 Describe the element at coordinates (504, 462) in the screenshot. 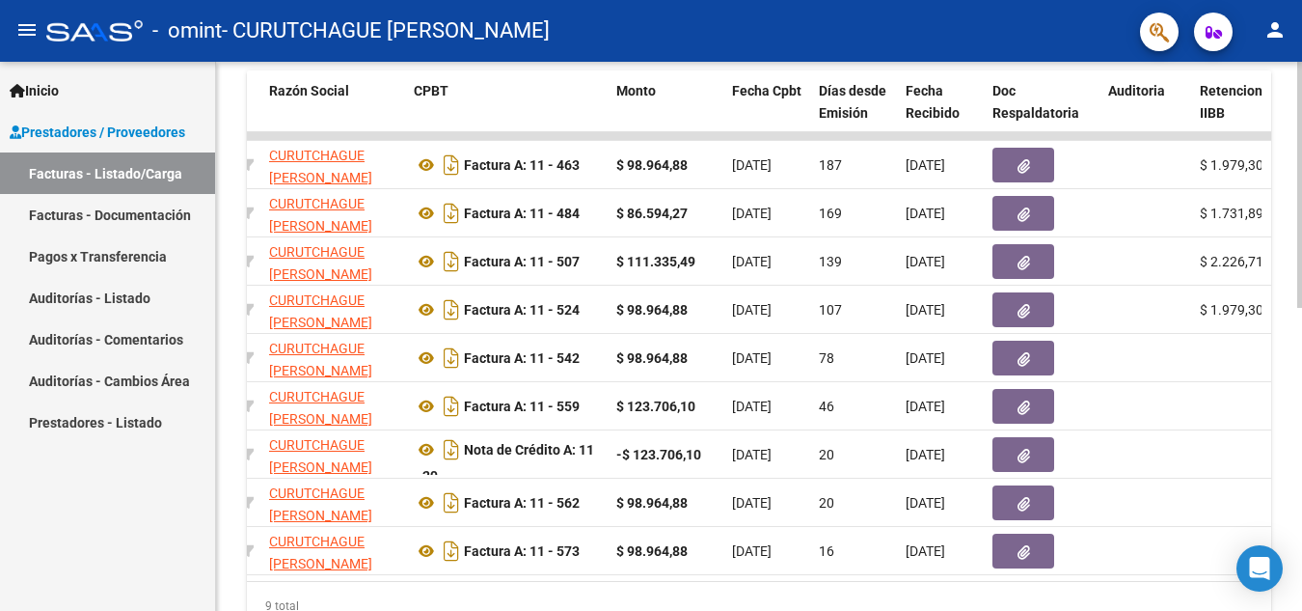

I see `strong: Nota de Crédito A: 11 - 29` at that location.